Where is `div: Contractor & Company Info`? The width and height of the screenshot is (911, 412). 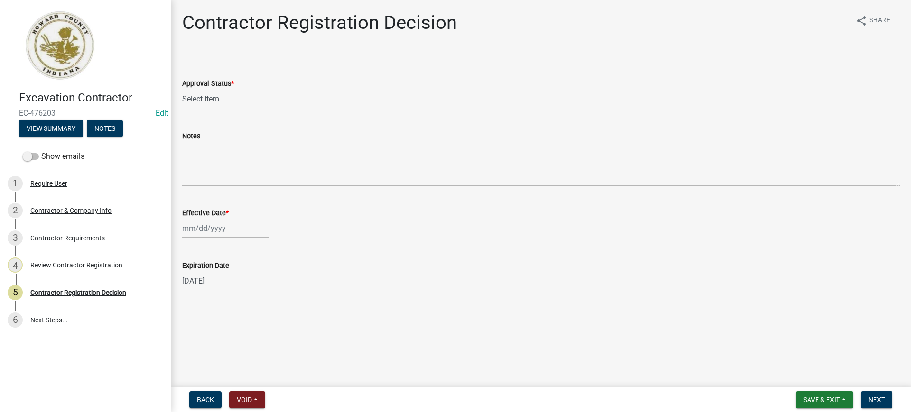 div: Contractor & Company Info is located at coordinates (71, 211).